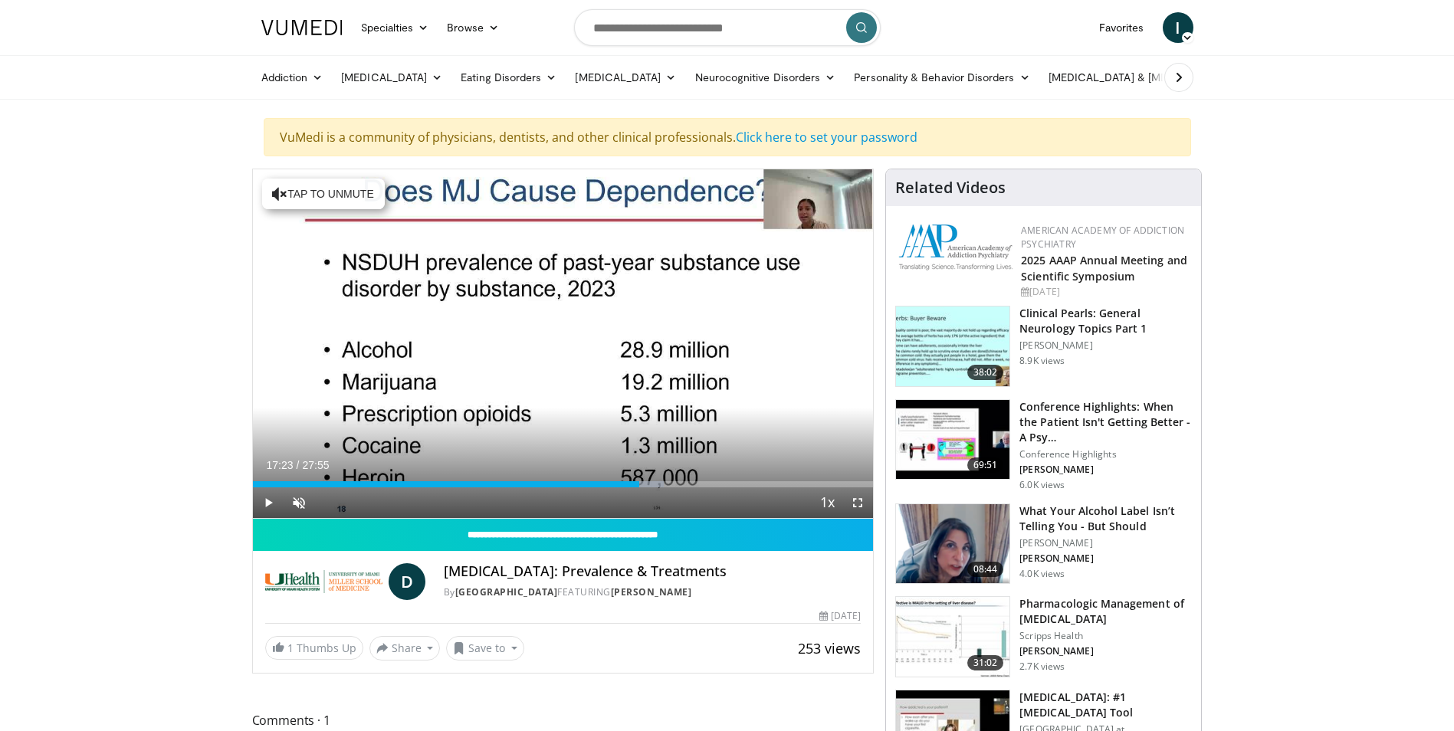  Describe the element at coordinates (1178, 28) in the screenshot. I see `span: I` at that location.